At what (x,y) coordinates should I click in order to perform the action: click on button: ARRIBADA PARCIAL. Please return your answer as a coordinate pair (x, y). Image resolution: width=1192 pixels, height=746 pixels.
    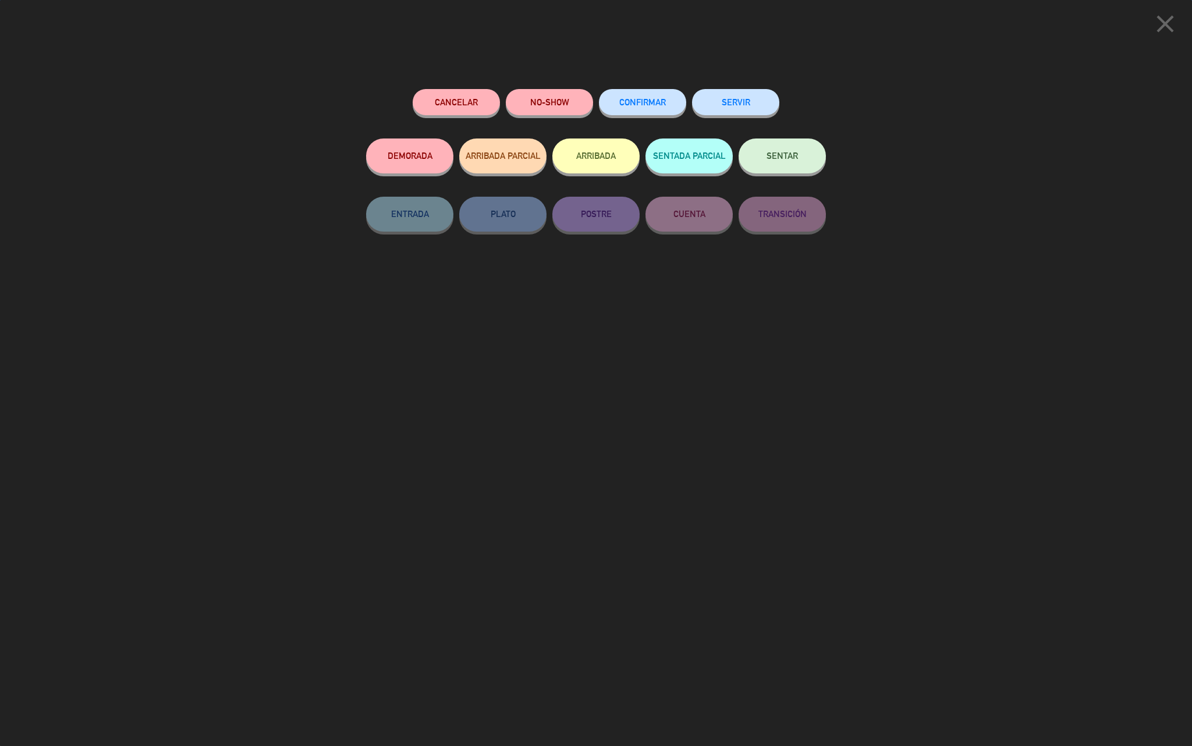
    Looking at the image, I should click on (503, 156).